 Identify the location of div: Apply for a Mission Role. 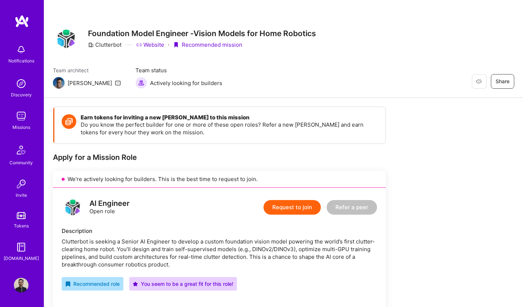
(219, 157).